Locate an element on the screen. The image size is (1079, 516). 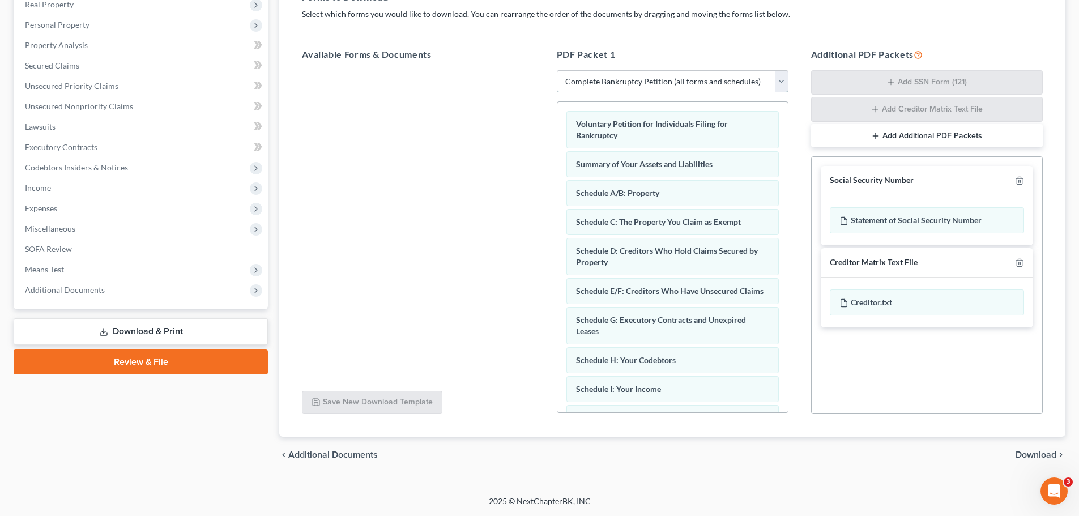
span: Unsecured Nonpriority Claims is located at coordinates (79, 106).